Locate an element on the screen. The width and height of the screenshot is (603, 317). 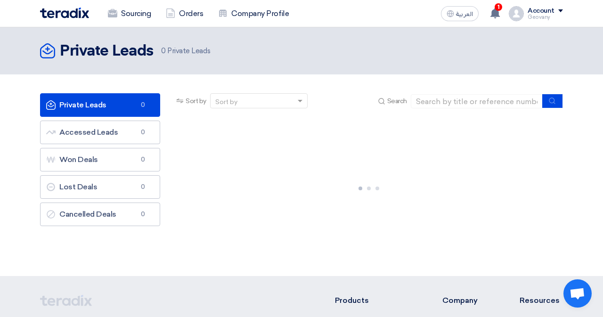
a: Orders is located at coordinates (184, 14).